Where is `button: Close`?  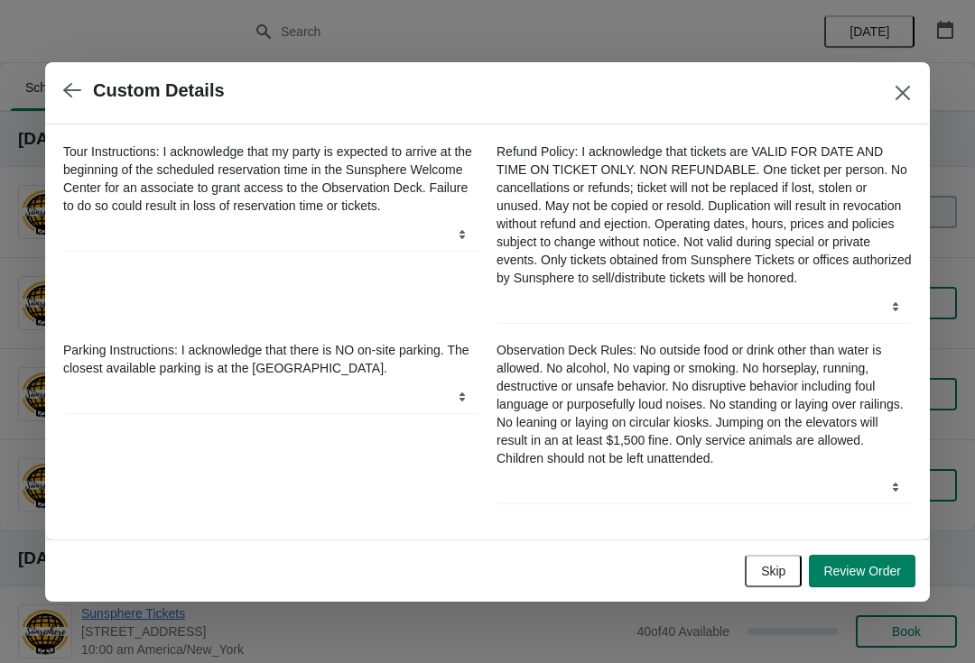 button: Close is located at coordinates (902, 93).